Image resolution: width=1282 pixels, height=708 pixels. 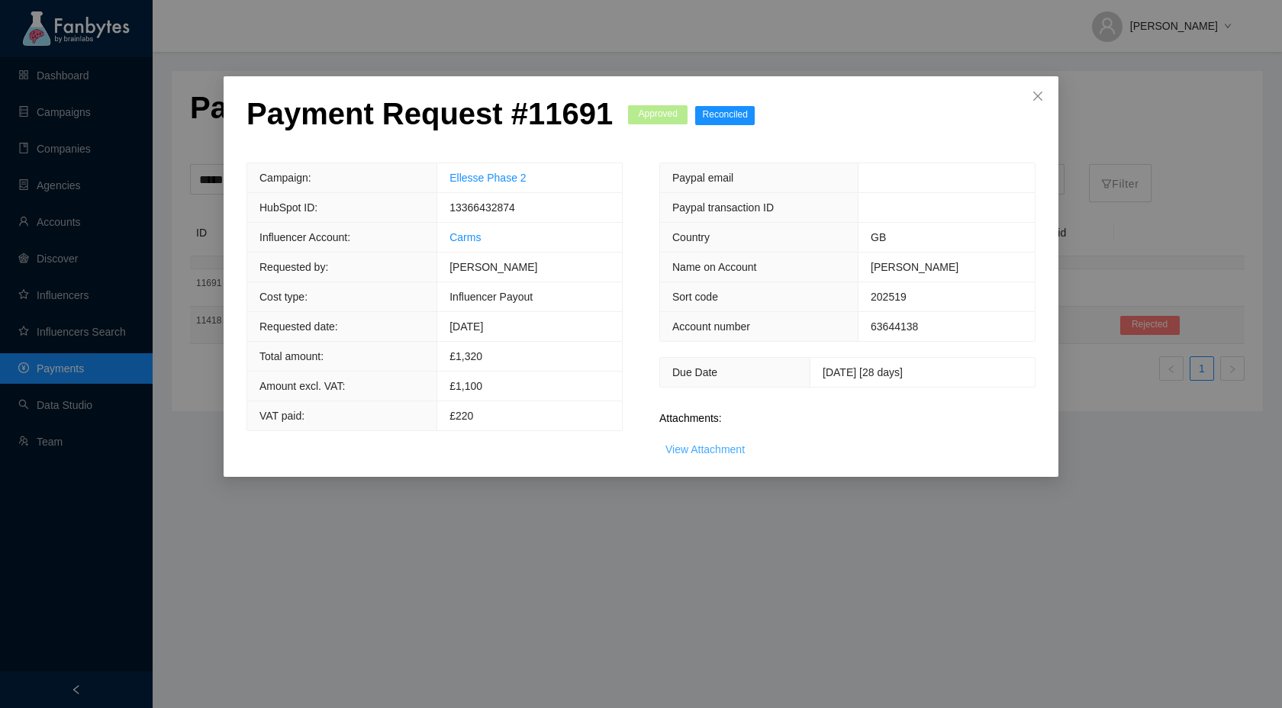 What do you see at coordinates (1038, 96) in the screenshot?
I see `span: close` at bounding box center [1038, 96].